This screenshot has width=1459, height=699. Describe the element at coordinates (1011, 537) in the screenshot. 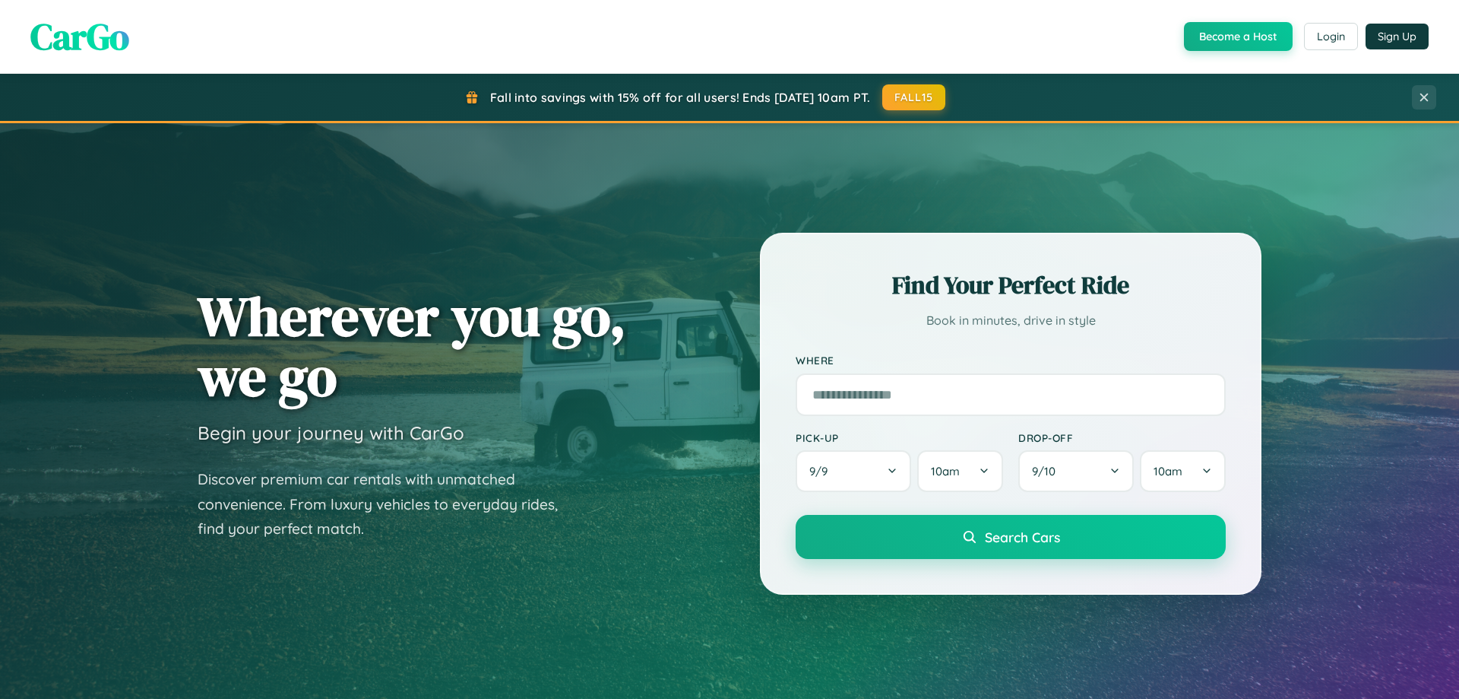

I see `button: Search Cars` at that location.